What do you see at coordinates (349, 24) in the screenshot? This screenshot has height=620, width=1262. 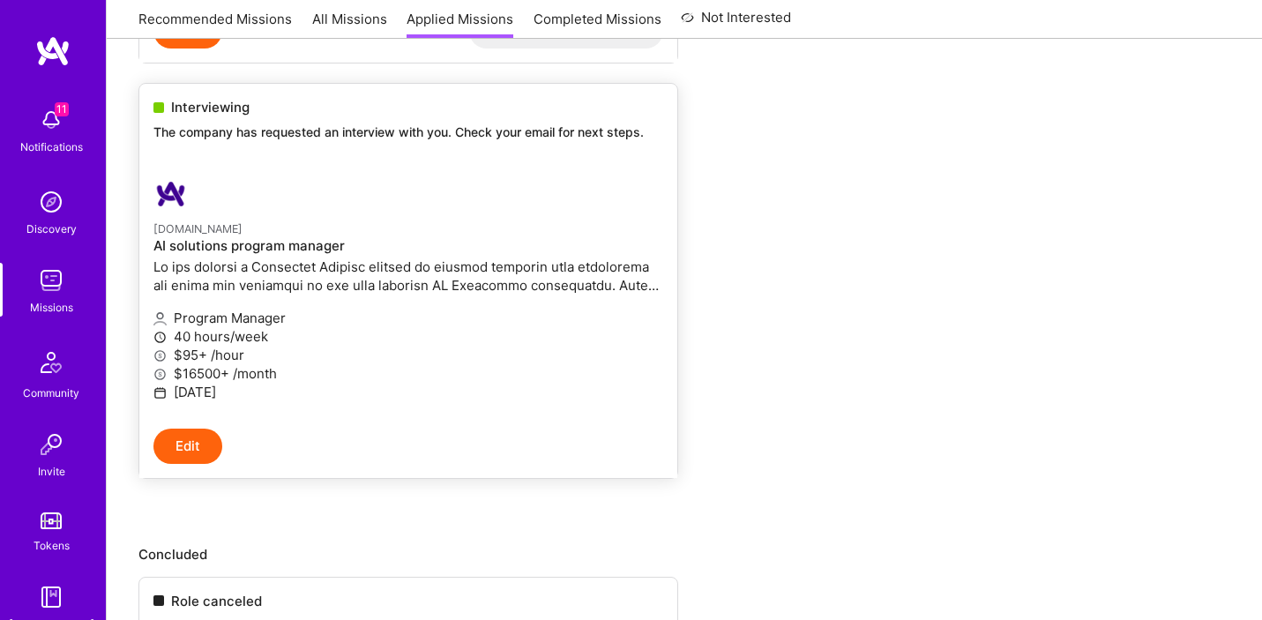 I see `a: All Missions` at bounding box center [349, 24].